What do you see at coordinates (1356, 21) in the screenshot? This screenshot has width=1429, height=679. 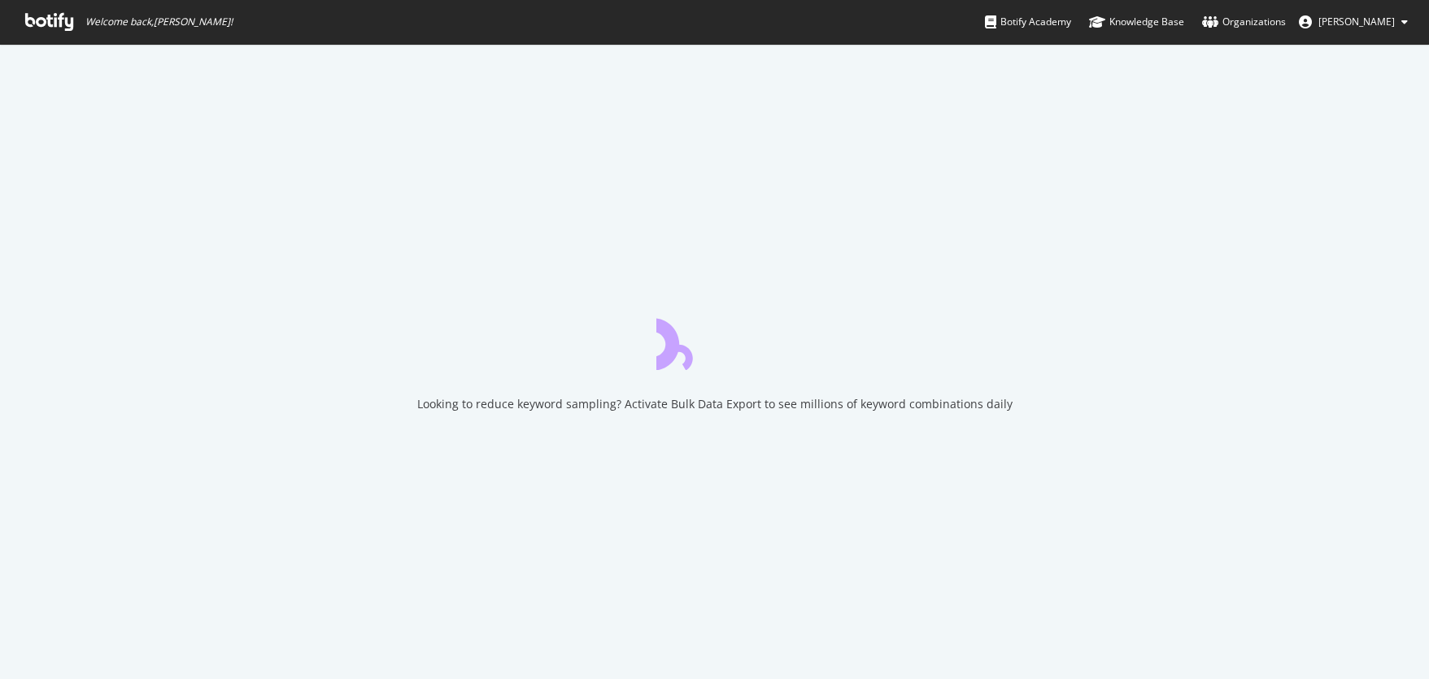 I see `span: Judith Lungstraß` at bounding box center [1356, 21].